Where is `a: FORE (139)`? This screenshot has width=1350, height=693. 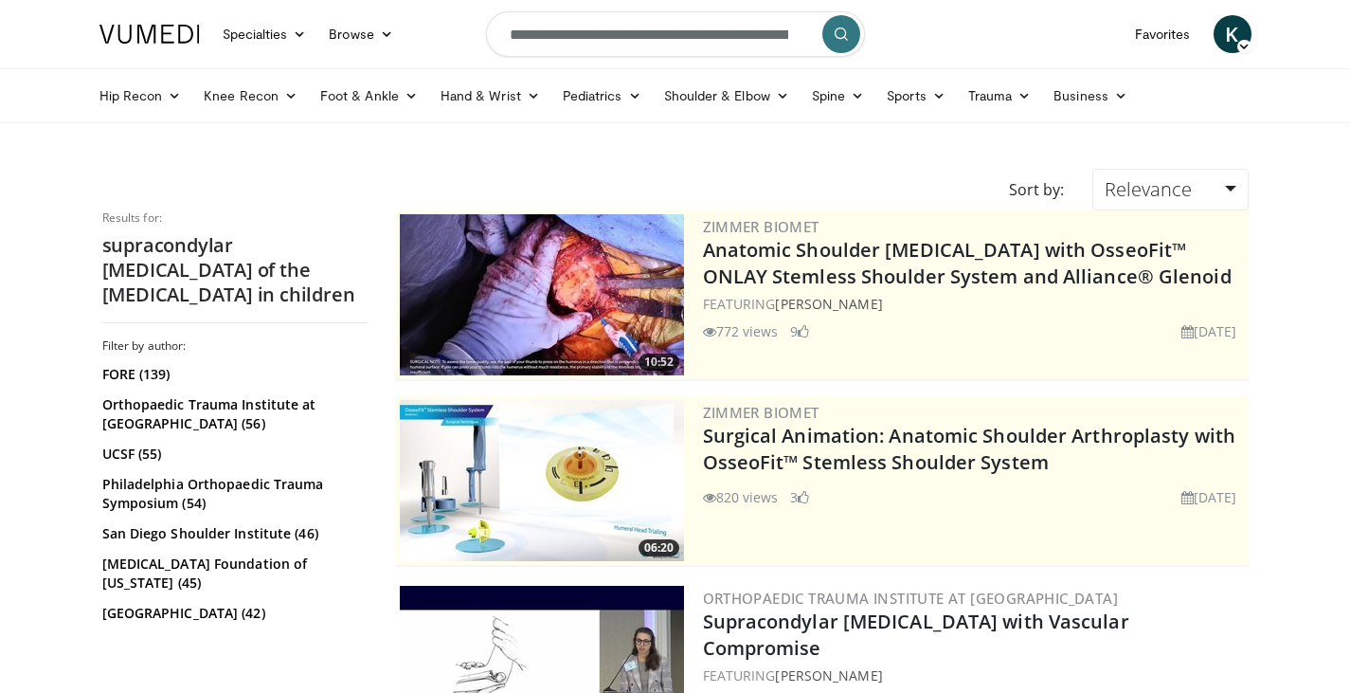 a: FORE (139) is located at coordinates (232, 374).